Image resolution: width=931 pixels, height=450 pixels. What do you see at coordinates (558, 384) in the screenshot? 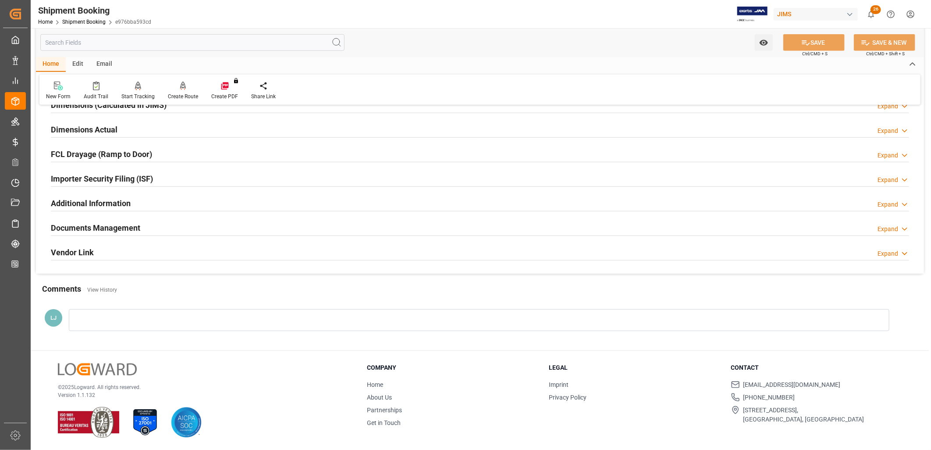
I see `a: Imprint` at bounding box center [558, 384].